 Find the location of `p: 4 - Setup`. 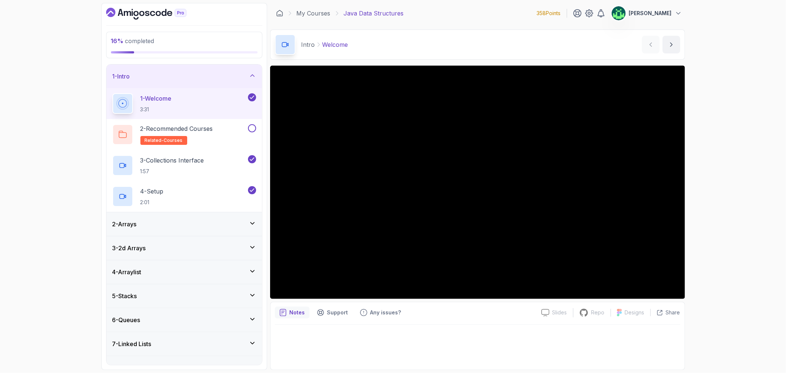

p: 4 - Setup is located at coordinates (152, 191).